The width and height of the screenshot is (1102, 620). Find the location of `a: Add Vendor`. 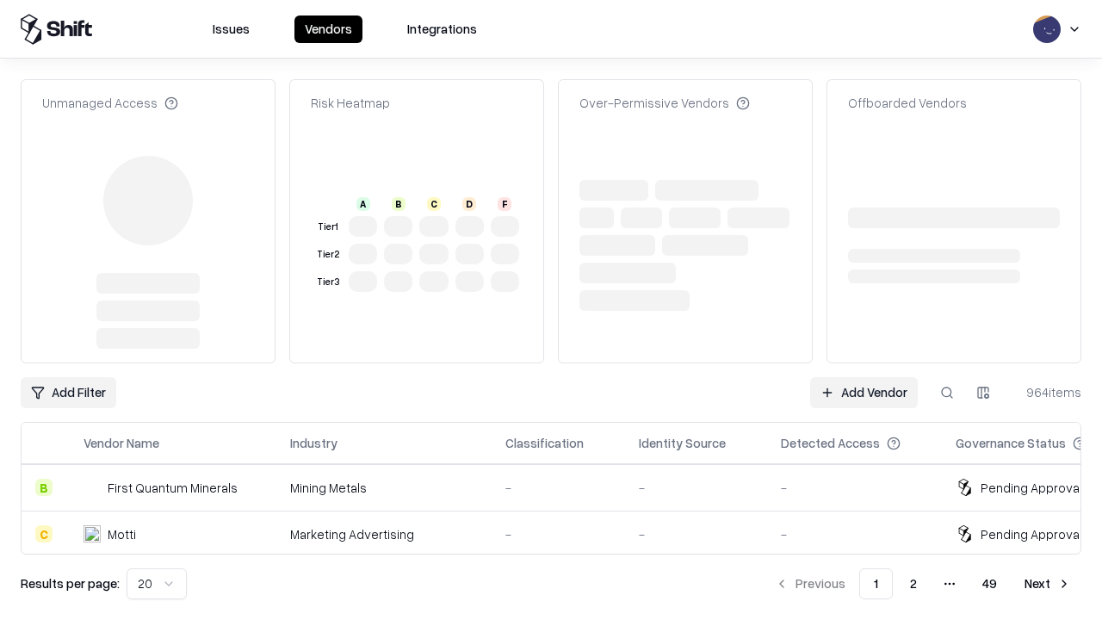

a: Add Vendor is located at coordinates (864, 393).